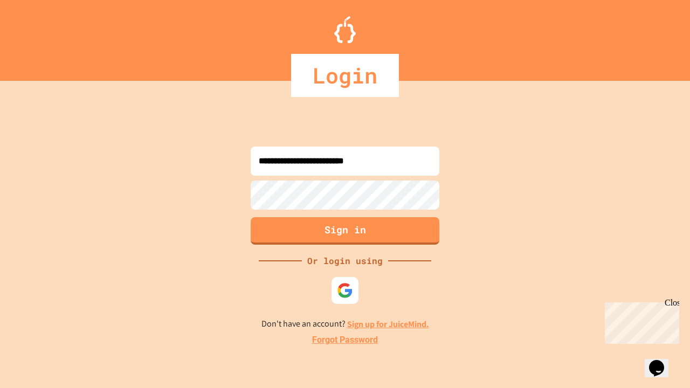 The height and width of the screenshot is (388, 690). Describe the element at coordinates (39, 36) in the screenshot. I see `div: Chat with us now!Close` at that location.